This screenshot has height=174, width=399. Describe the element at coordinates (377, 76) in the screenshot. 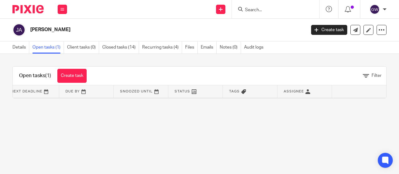

I see `span: Filter` at that location.